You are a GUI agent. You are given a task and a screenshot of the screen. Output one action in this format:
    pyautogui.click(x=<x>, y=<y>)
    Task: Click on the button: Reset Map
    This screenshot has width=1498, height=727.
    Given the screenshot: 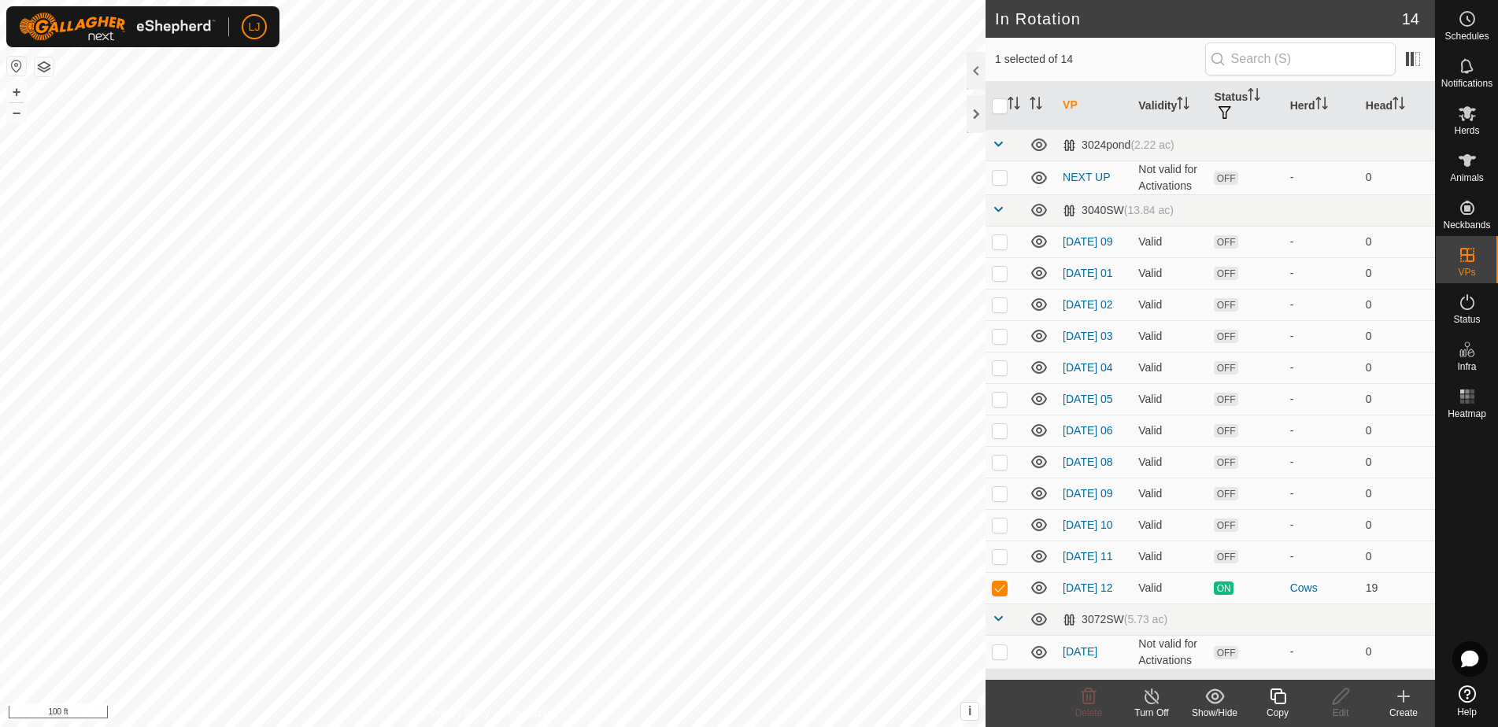 What is the action you would take?
    pyautogui.click(x=17, y=66)
    